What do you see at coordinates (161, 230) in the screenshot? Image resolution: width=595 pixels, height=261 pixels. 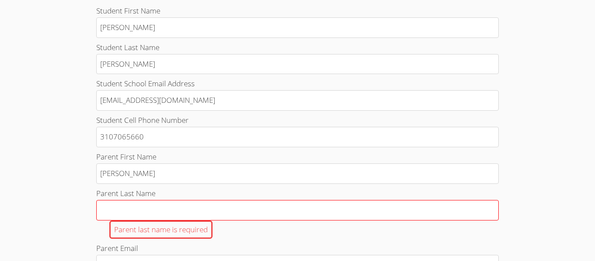 I see `div: Parent last name is required` at bounding box center [161, 230].